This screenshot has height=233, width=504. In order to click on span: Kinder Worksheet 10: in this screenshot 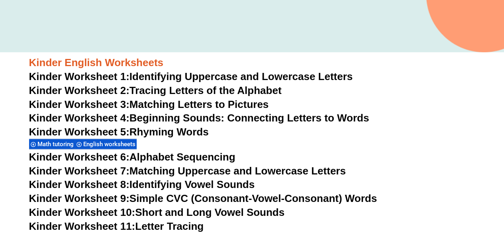, I will do `click(82, 212)`.